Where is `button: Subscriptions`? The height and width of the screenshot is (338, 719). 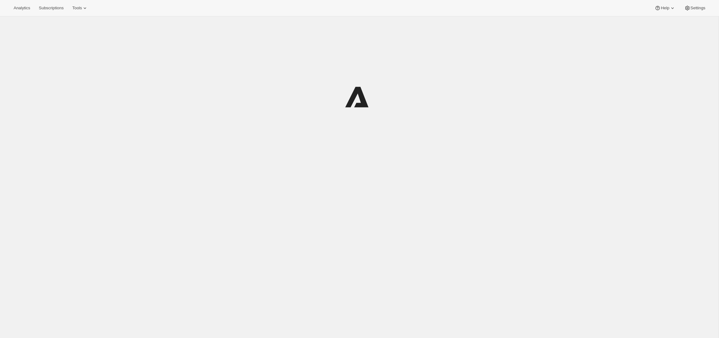
button: Subscriptions is located at coordinates (51, 8).